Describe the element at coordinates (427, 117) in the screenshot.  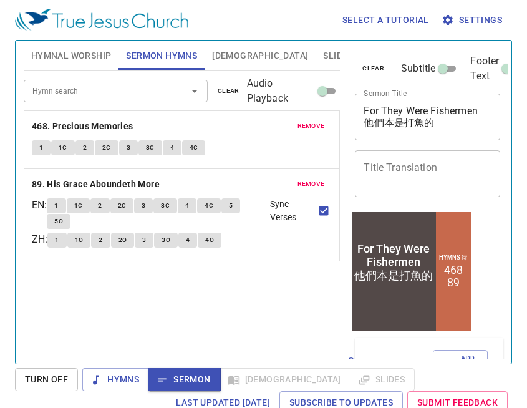
I see `textarea: For They Were Fishermen 他們本是打魚的` at that location.